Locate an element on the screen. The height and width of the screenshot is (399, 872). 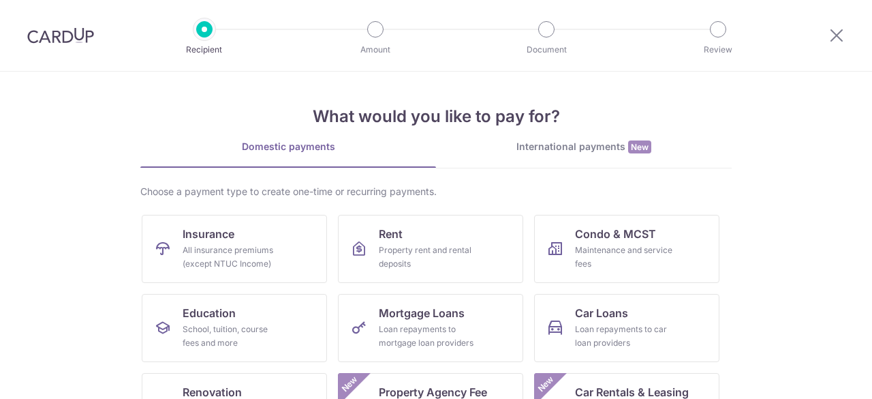
a: RentProperty rent and rental deposits is located at coordinates (431, 249).